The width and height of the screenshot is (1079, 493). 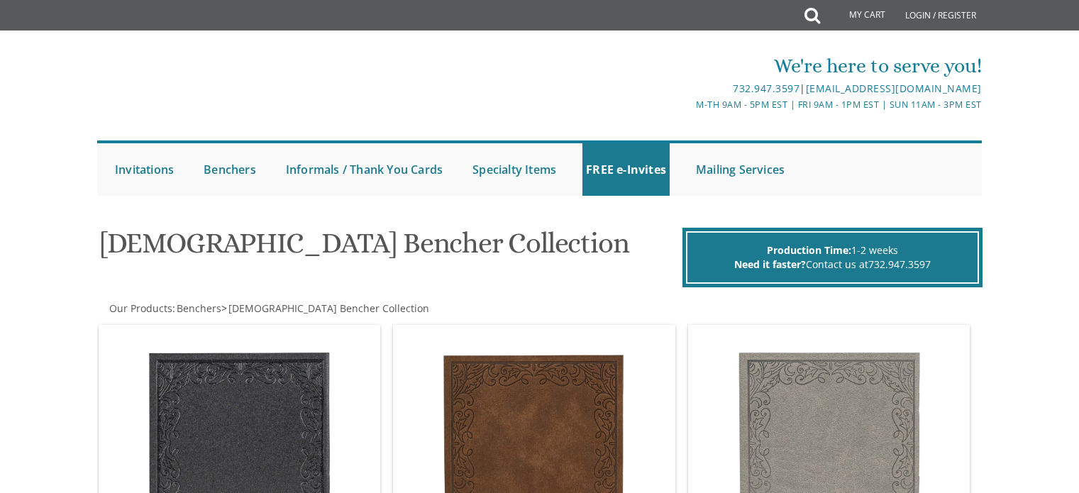 I want to click on div: We're here to serve you!, so click(x=687, y=66).